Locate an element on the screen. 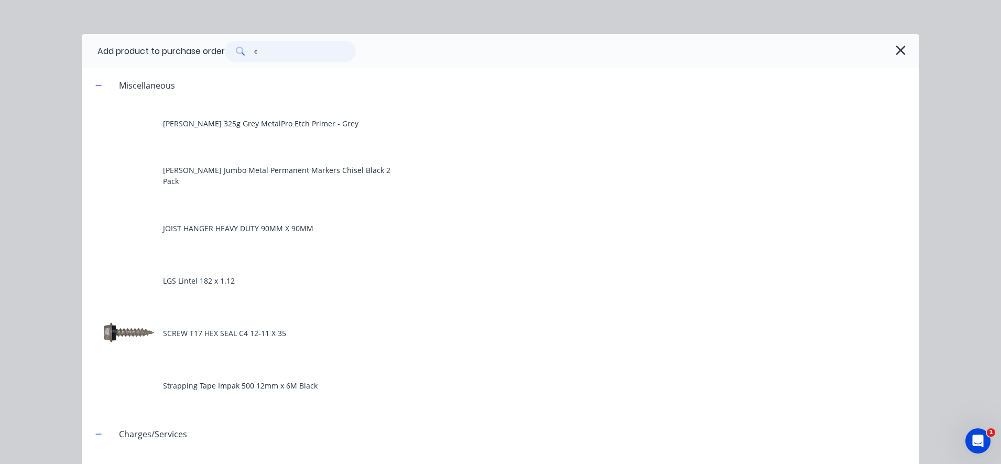 This screenshot has width=1001, height=464. input: Search products... is located at coordinates (305, 51).